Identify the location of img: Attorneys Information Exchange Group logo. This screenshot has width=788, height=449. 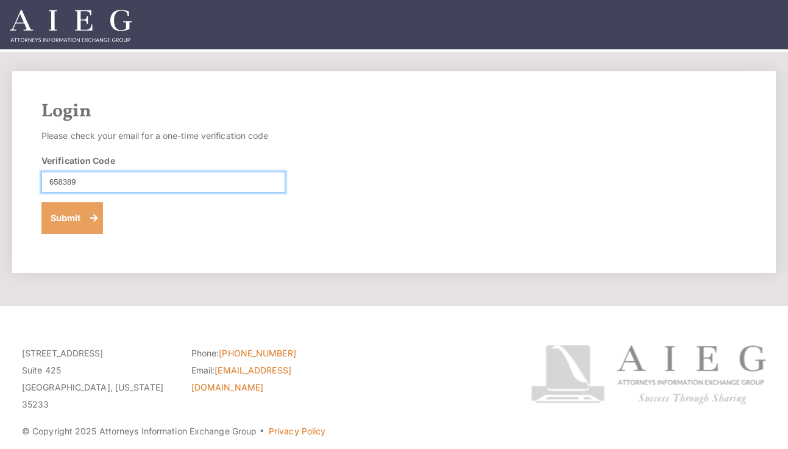
(648, 374).